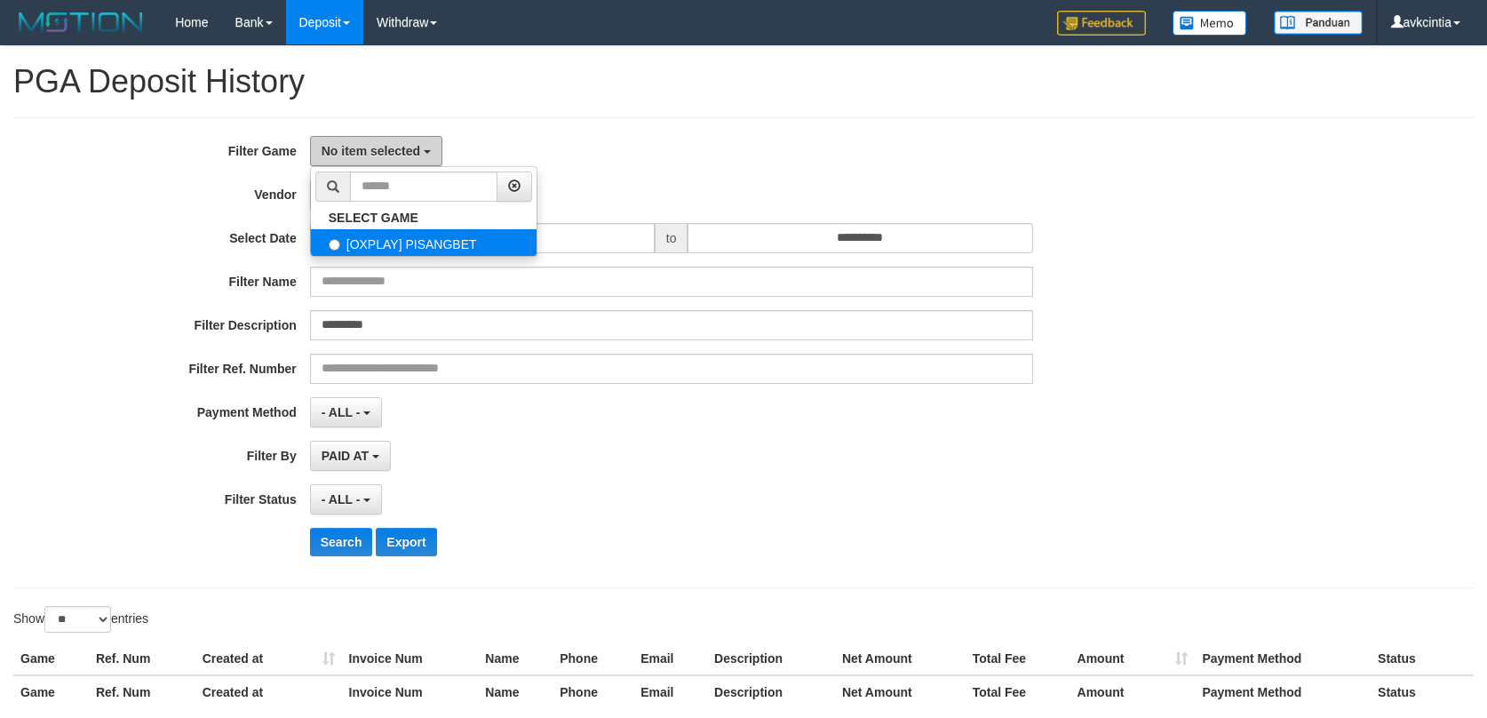  Describe the element at coordinates (345, 456) in the screenshot. I see `span: PAID AT` at that location.